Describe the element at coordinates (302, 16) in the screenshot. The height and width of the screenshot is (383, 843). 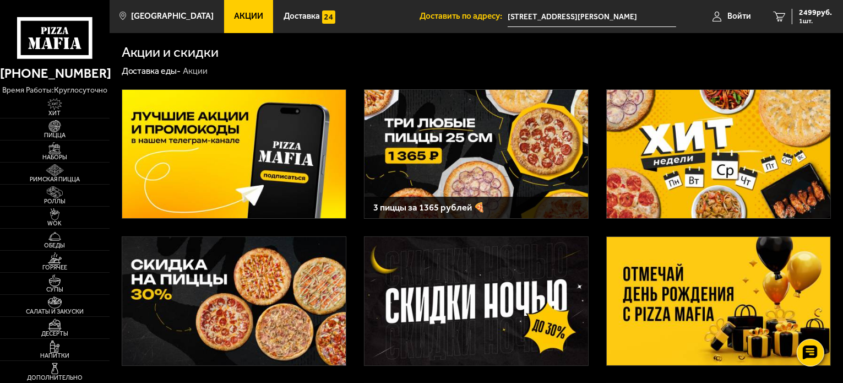
I see `span: Доставка` at that location.